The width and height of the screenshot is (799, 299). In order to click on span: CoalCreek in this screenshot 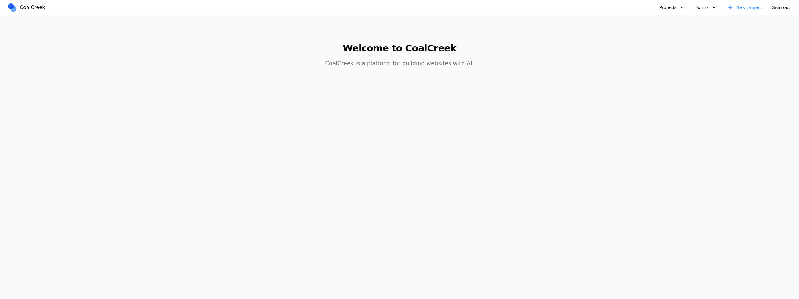, I will do `click(32, 7)`.